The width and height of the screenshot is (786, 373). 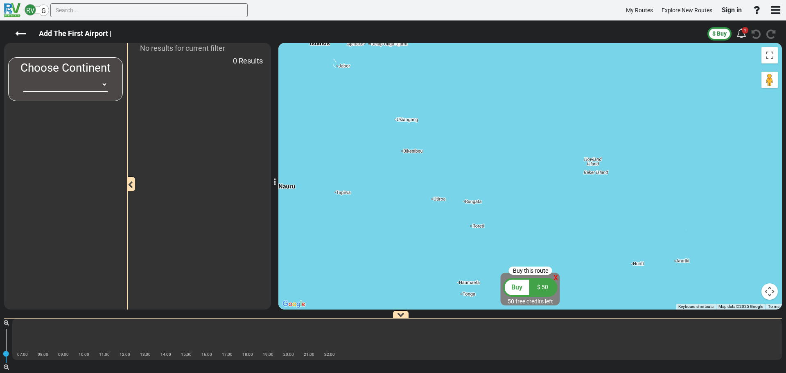 I want to click on div: 0 Results, so click(x=248, y=61).